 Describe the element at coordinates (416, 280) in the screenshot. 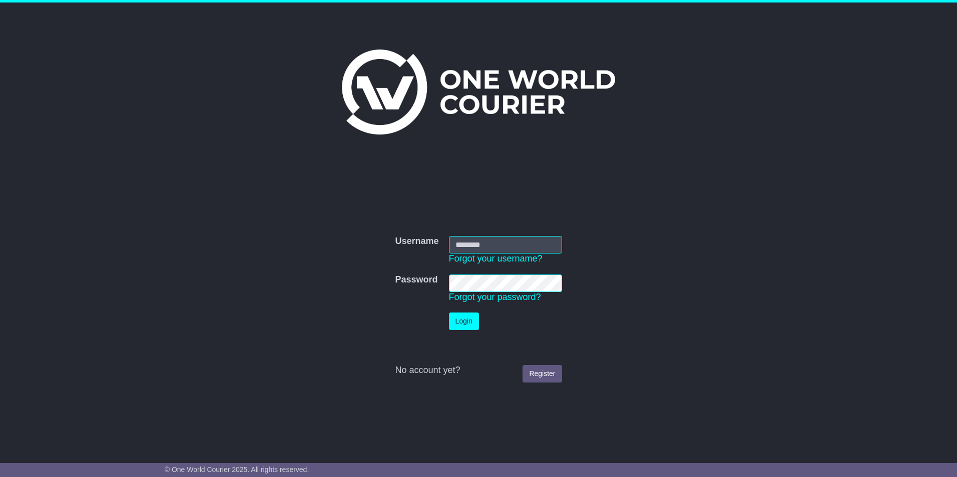

I see `label: Password` at that location.